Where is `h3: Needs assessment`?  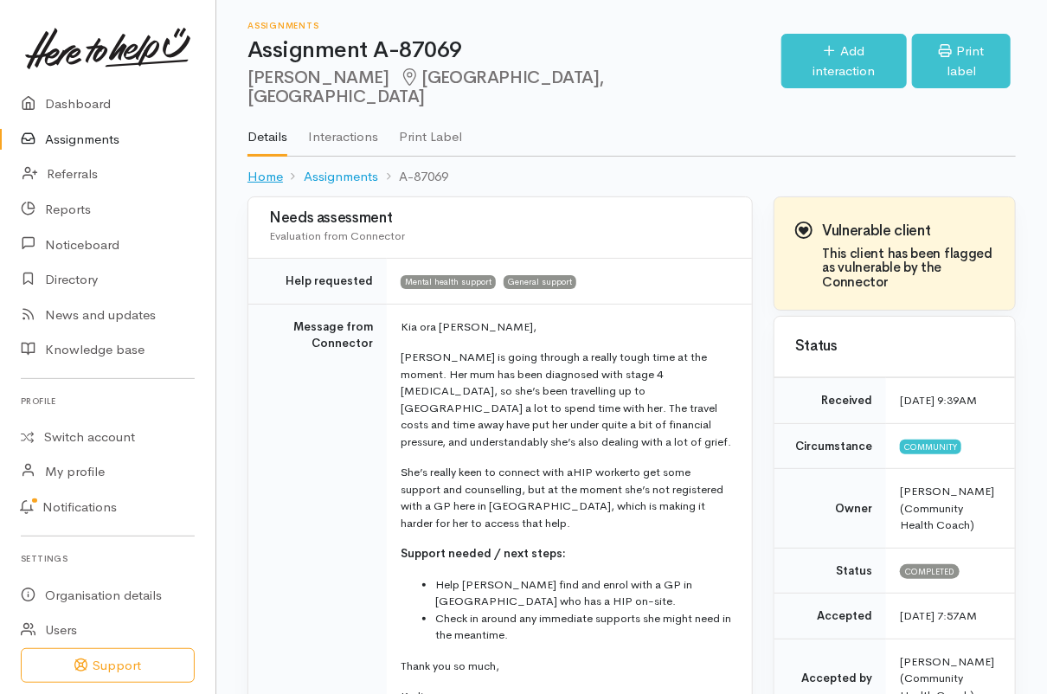 h3: Needs assessment is located at coordinates (500, 218).